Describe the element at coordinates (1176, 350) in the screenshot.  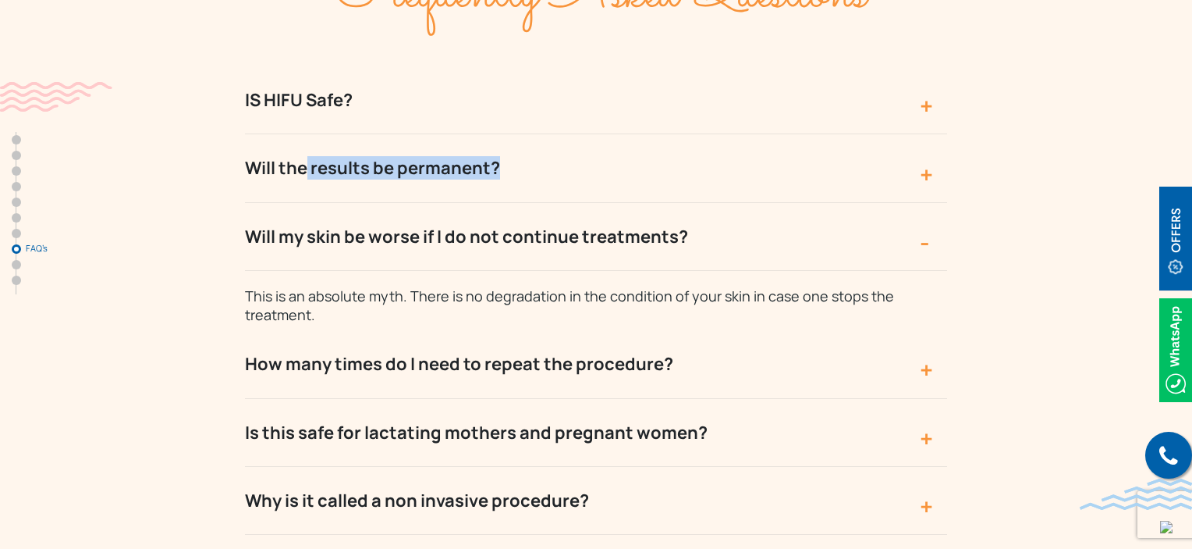
I see `img: Whatsappicon` at that location.